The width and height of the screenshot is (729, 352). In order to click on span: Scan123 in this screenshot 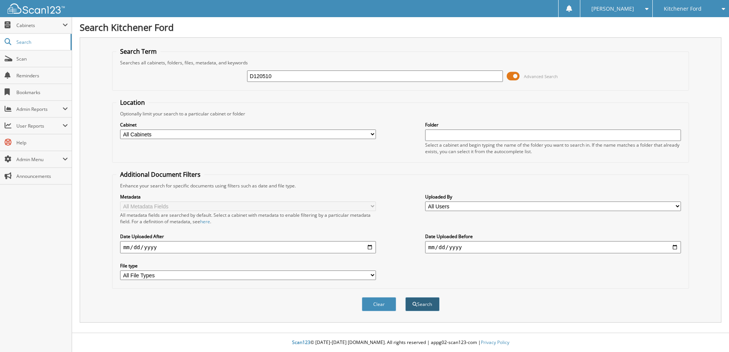, I will do `click(301, 342)`.